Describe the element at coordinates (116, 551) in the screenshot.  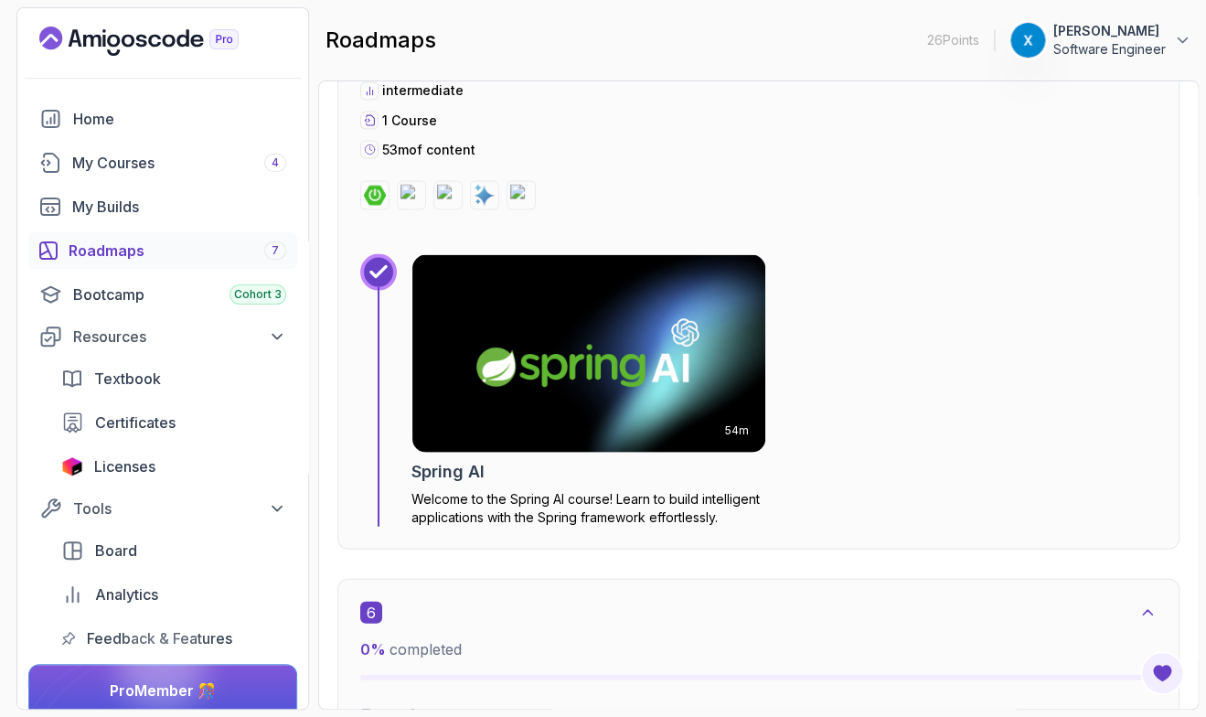
I see `span: Board` at that location.